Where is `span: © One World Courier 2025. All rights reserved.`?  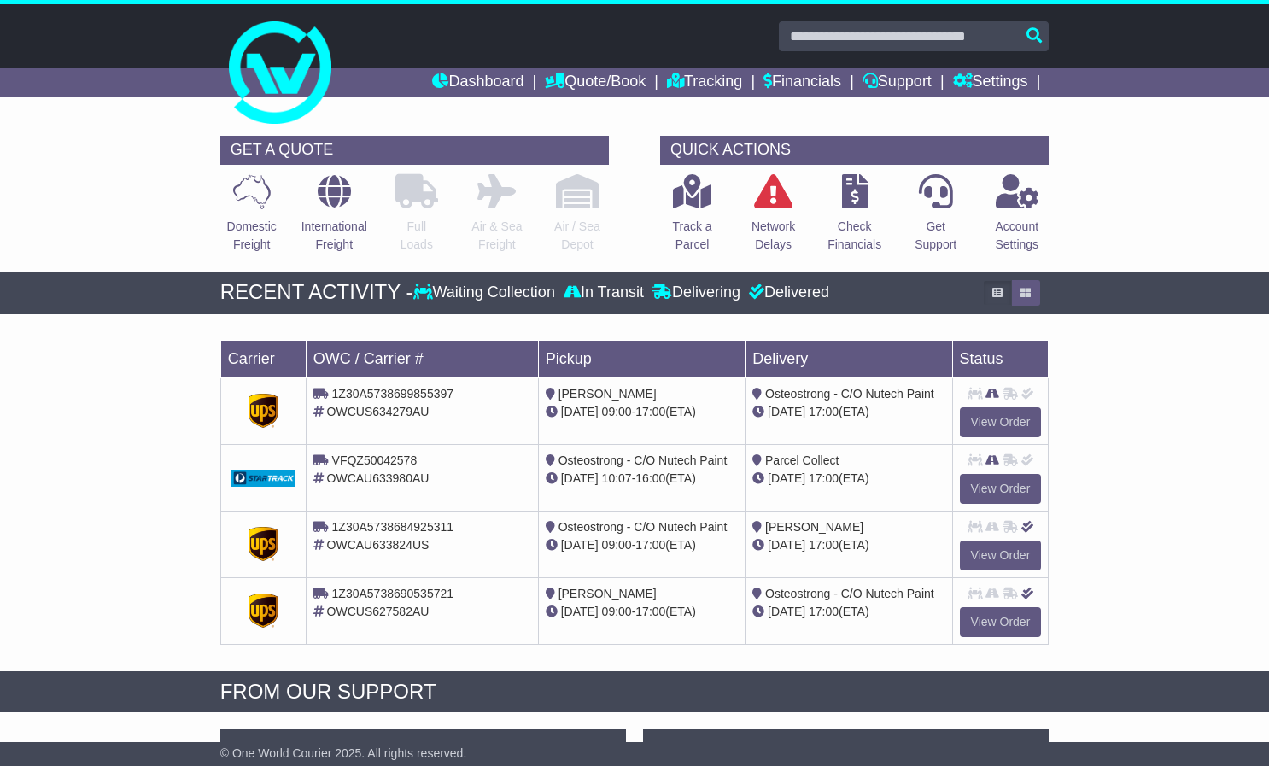 span: © One World Courier 2025. All rights reserved. is located at coordinates (343, 753).